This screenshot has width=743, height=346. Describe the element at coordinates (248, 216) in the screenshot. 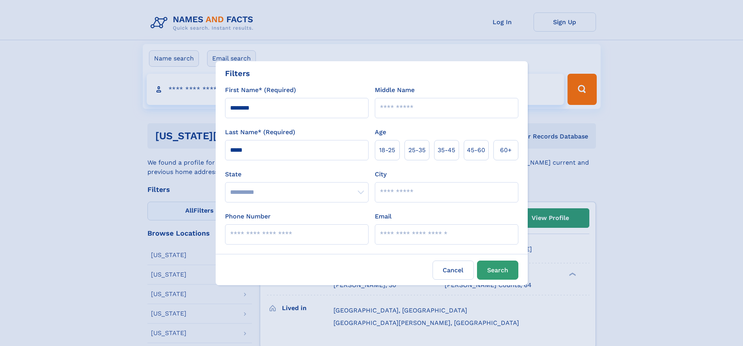

I see `label: Phone Number` at that location.